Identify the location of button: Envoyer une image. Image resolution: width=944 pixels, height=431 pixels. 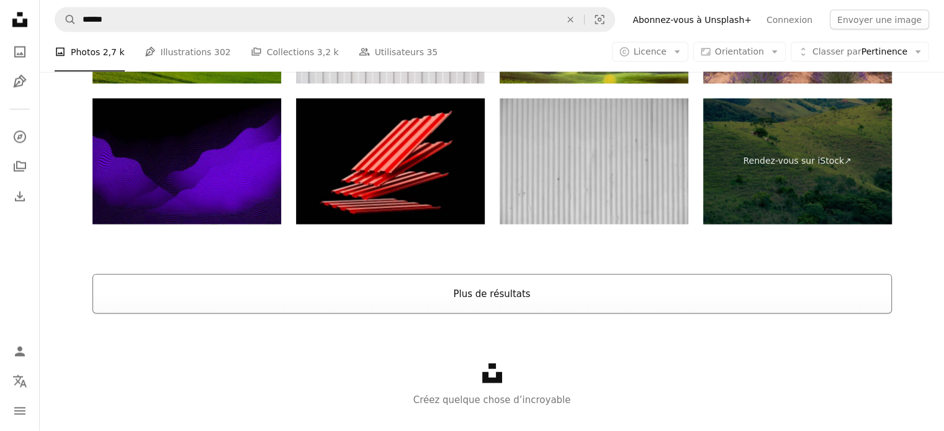
(879, 20).